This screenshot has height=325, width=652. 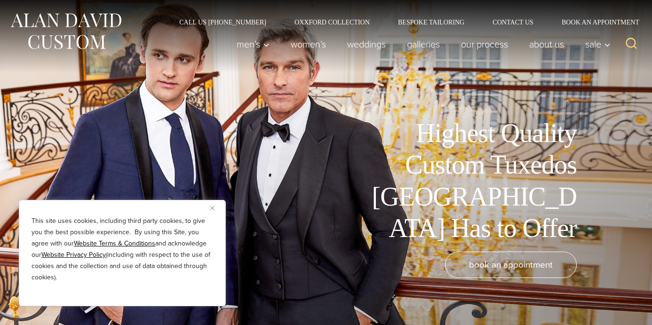 What do you see at coordinates (424, 44) in the screenshot?
I see `a: Galleries` at bounding box center [424, 44].